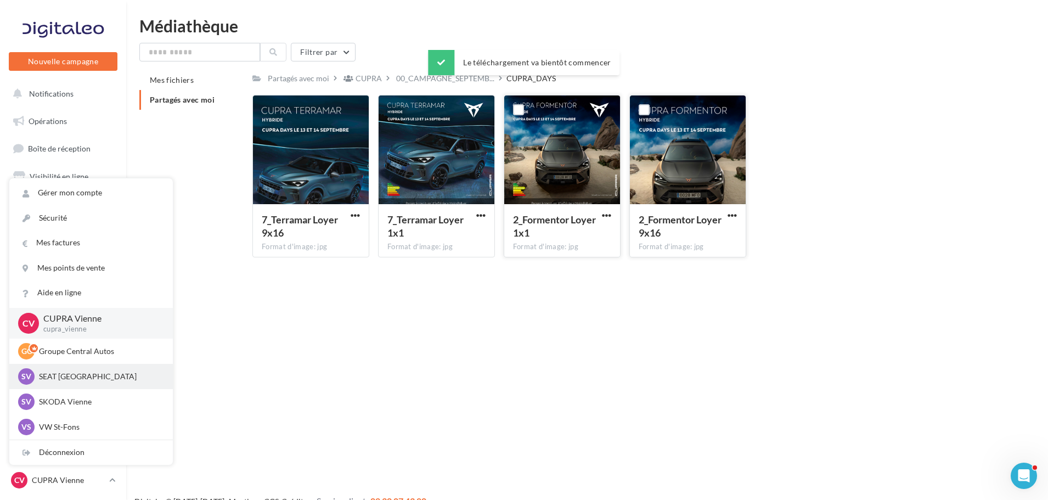  Describe the element at coordinates (99, 427) in the screenshot. I see `p: VW St-Fons` at that location.